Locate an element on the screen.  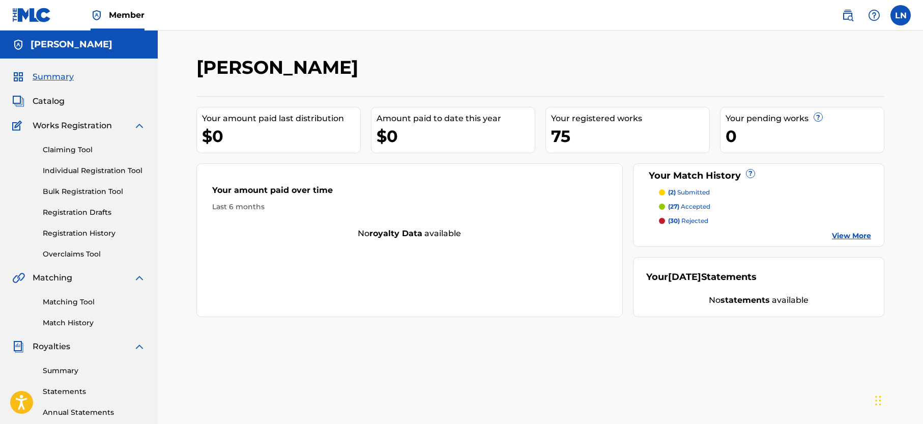
img: Matching is located at coordinates (18, 278).